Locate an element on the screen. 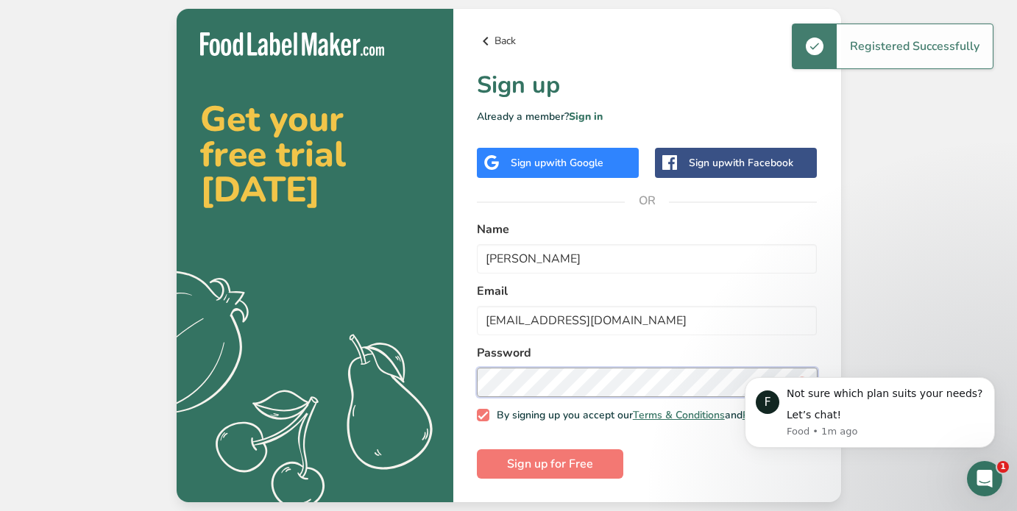 Image resolution: width=1017 pixels, height=511 pixels. input: John Doe is located at coordinates (647, 259).